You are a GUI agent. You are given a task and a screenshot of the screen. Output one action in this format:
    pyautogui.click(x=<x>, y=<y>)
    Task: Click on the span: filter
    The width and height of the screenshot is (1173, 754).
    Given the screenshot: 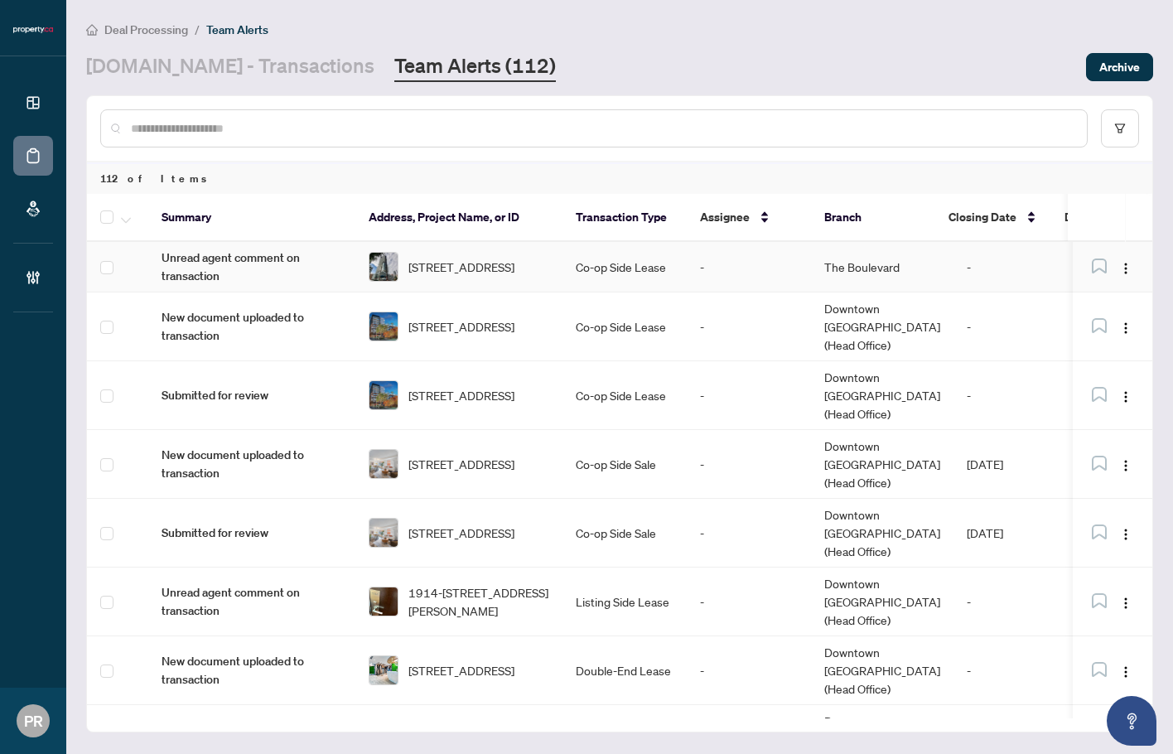 What is the action you would take?
    pyautogui.click(x=1120, y=128)
    